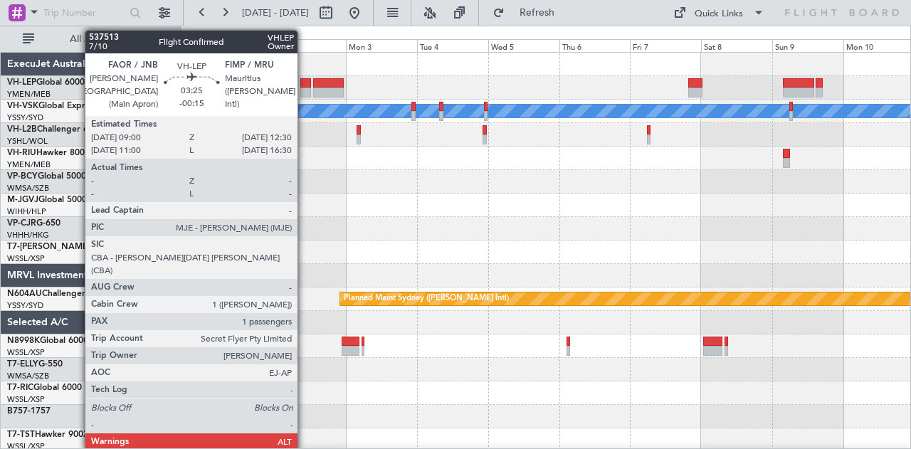 The width and height of the screenshot is (911, 449). I want to click on span: VH-RIU, so click(21, 153).